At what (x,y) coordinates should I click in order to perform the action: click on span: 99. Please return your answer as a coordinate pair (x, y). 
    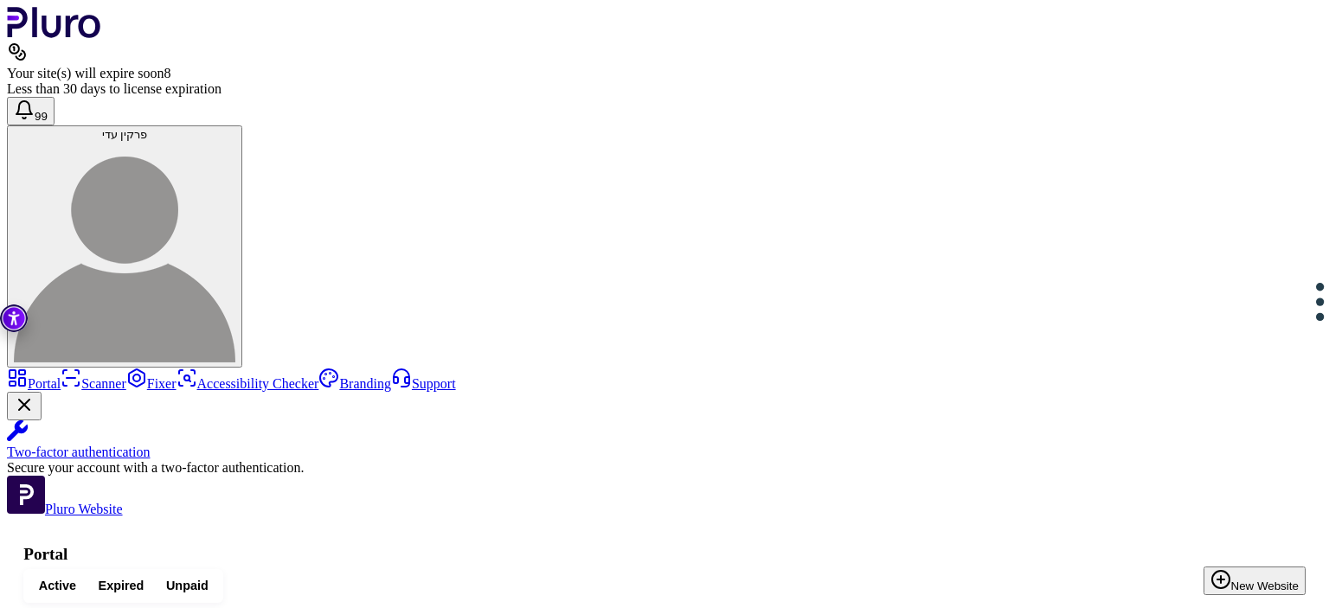
    Looking at the image, I should click on (41, 116).